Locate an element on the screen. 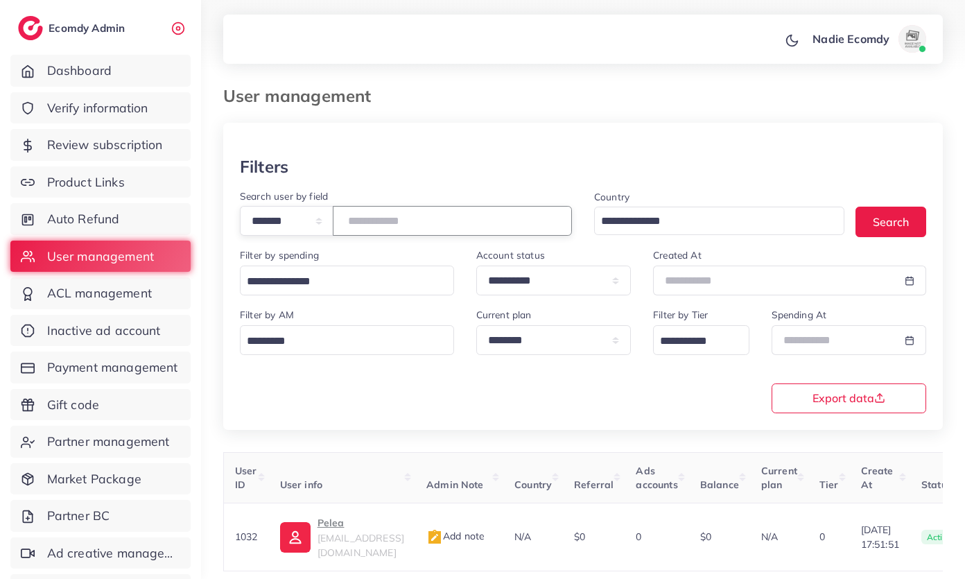  a: Payment management is located at coordinates (101, 367).